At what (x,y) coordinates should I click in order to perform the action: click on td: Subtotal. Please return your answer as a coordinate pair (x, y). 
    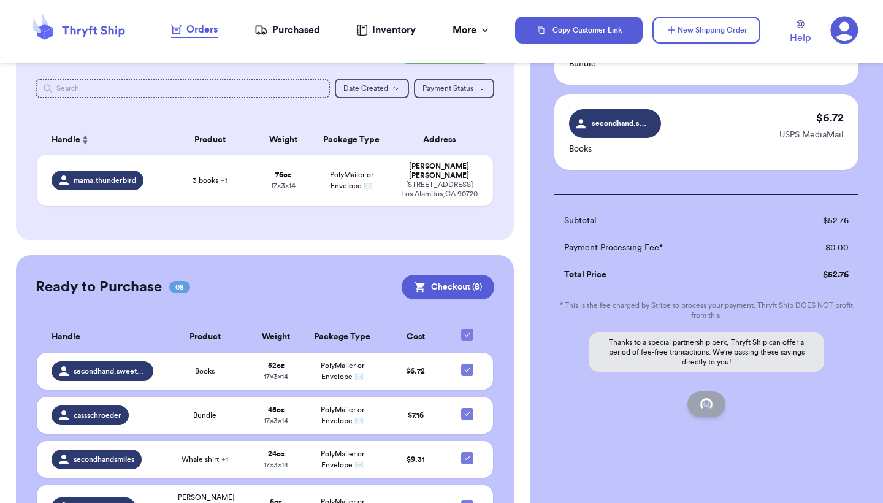
    Looking at the image, I should click on (664, 221).